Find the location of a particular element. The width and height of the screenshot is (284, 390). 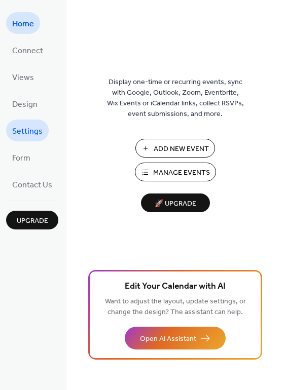

a: Connect is located at coordinates (27, 50).